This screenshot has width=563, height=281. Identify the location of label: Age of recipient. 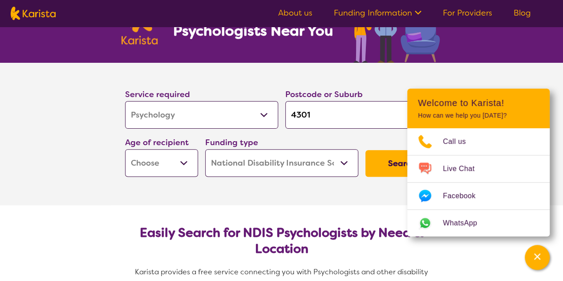
(157, 142).